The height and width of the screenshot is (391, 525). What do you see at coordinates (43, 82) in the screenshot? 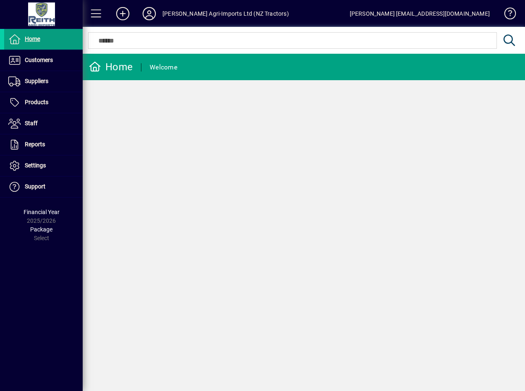
I see `a: Suppliers` at bounding box center [43, 82].